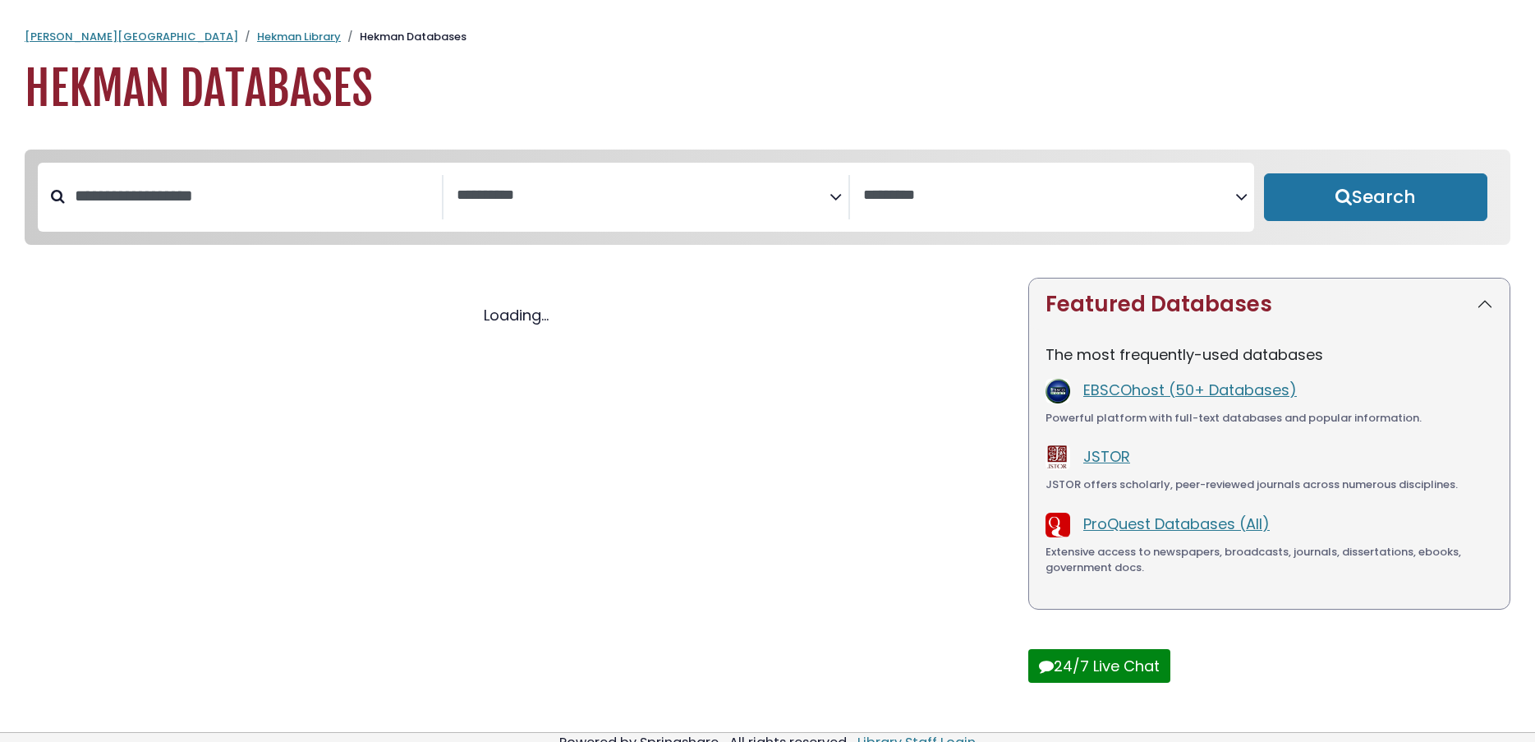 The width and height of the screenshot is (1535, 742). What do you see at coordinates (1190, 389) in the screenshot?
I see `a: EBSCOhost (50+ Databases)` at bounding box center [1190, 389].